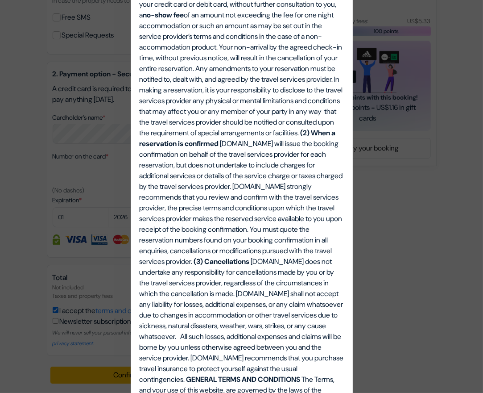 The height and width of the screenshot is (393, 483). I want to click on b: (3) Cancellations, so click(222, 261).